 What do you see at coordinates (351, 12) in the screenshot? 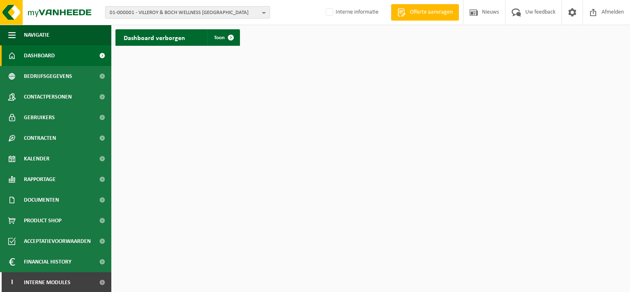
I see `label: Interne informatie` at bounding box center [351, 12].